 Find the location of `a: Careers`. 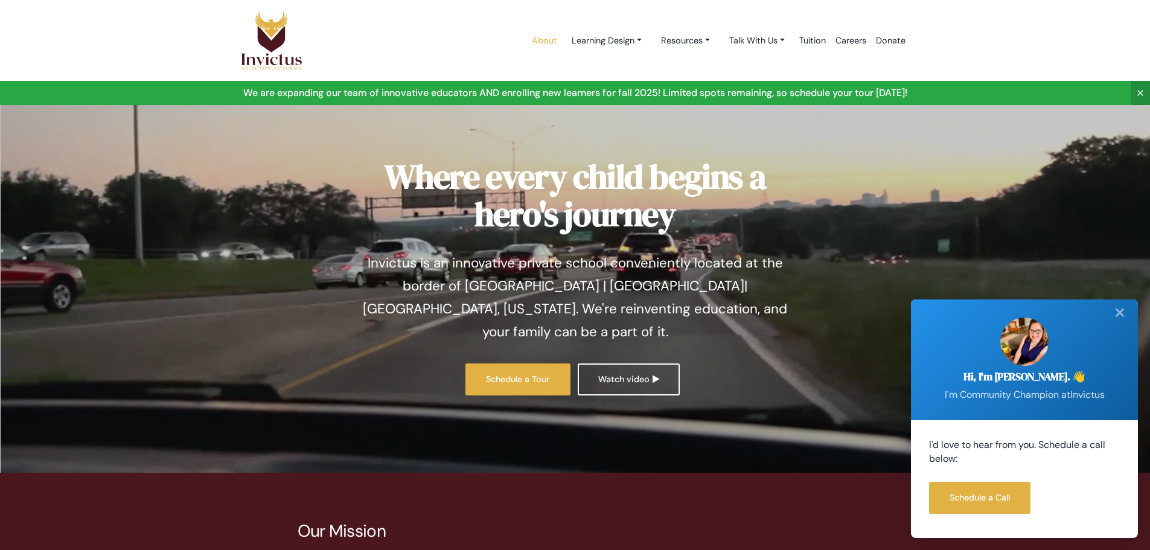

a: Careers is located at coordinates (851, 40).